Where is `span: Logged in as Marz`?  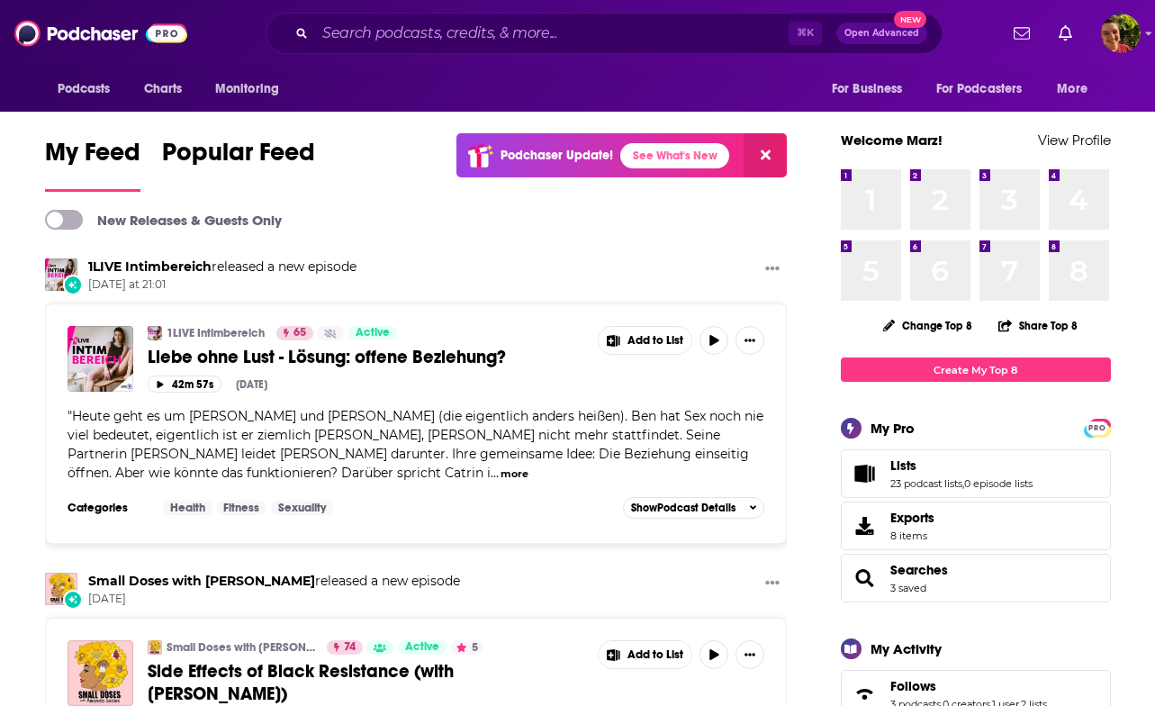
span: Logged in as Marz is located at coordinates (1121, 33).